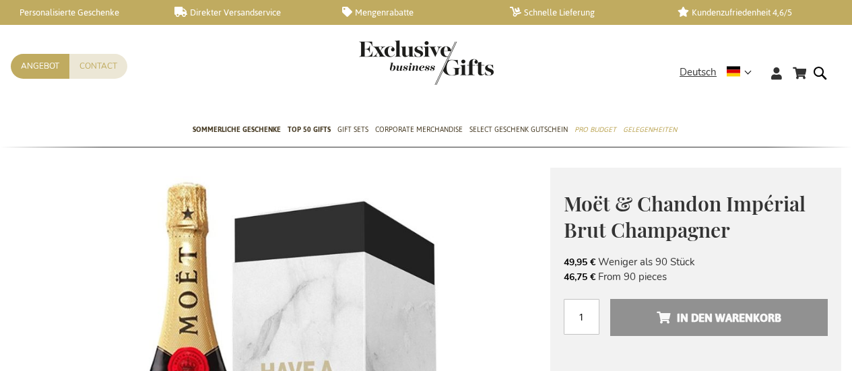 The width and height of the screenshot is (852, 371). I want to click on a: Corporate Merchandise, so click(419, 131).